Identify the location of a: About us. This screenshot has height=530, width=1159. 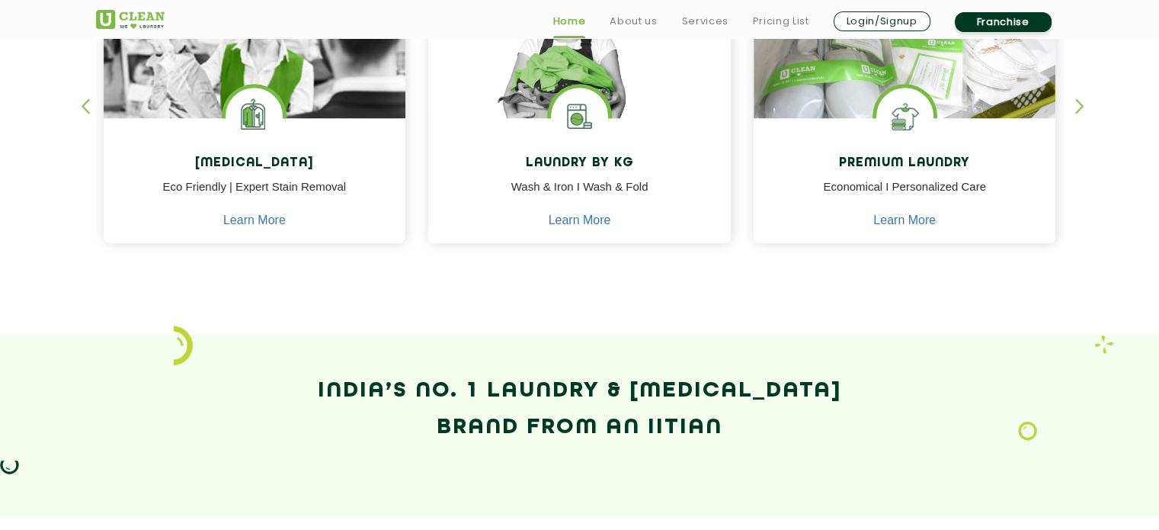
(633, 21).